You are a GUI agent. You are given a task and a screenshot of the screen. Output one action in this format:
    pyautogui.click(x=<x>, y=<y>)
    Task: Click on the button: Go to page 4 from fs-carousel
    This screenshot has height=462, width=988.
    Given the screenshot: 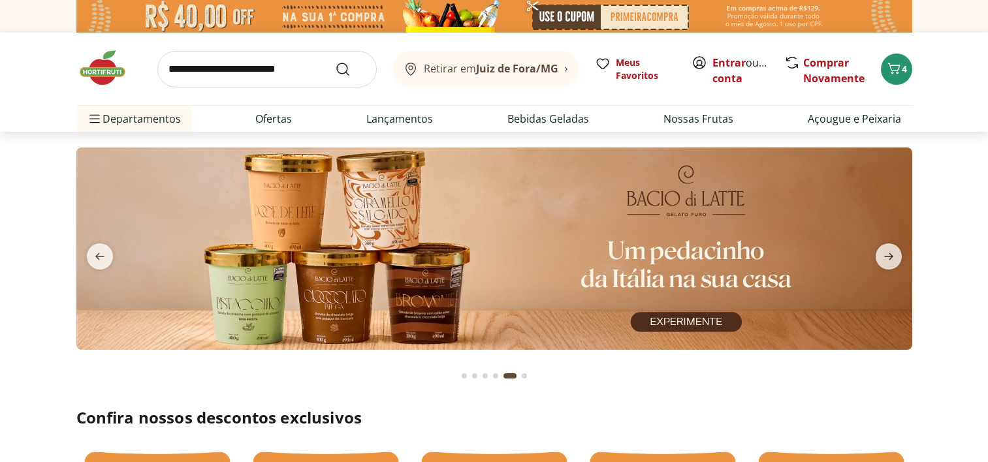 What is the action you would take?
    pyautogui.click(x=496, y=376)
    